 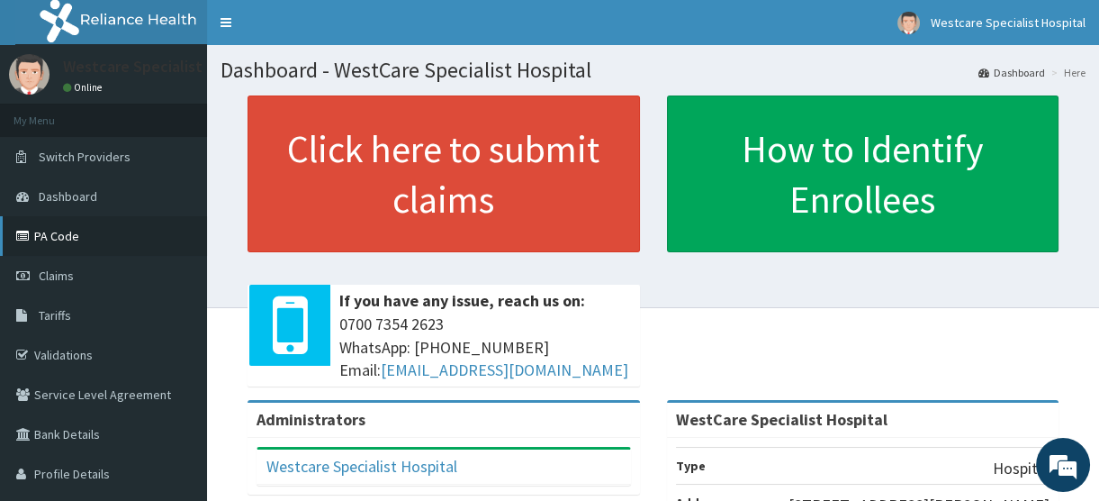 What do you see at coordinates (444, 174) in the screenshot?
I see `a: Click here to submit claims` at bounding box center [444, 174].